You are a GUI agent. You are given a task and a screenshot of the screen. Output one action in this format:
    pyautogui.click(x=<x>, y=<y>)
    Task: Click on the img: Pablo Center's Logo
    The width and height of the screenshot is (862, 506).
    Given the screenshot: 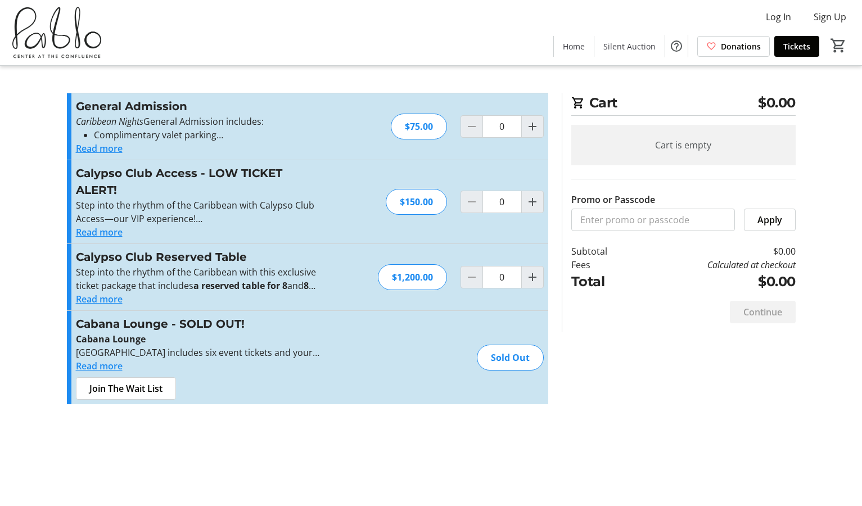 What is the action you would take?
    pyautogui.click(x=57, y=33)
    